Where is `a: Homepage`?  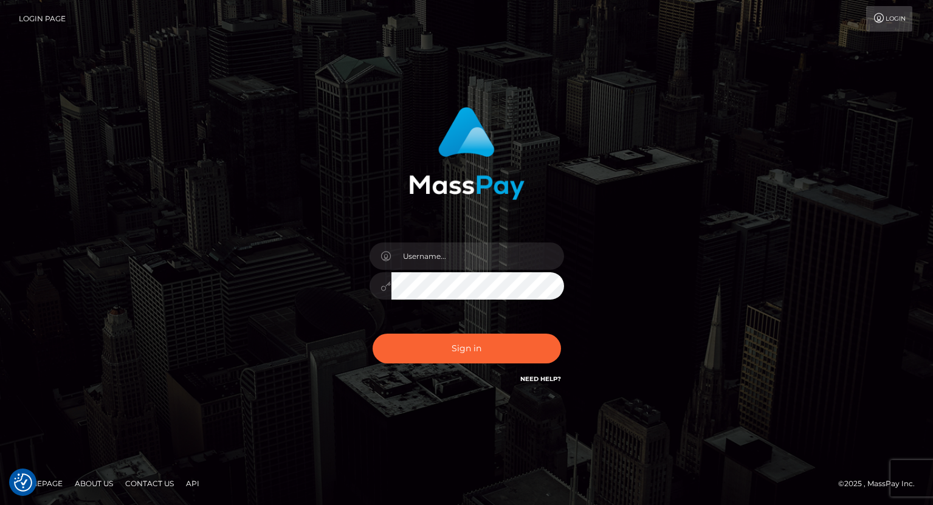 a: Homepage is located at coordinates (40, 483).